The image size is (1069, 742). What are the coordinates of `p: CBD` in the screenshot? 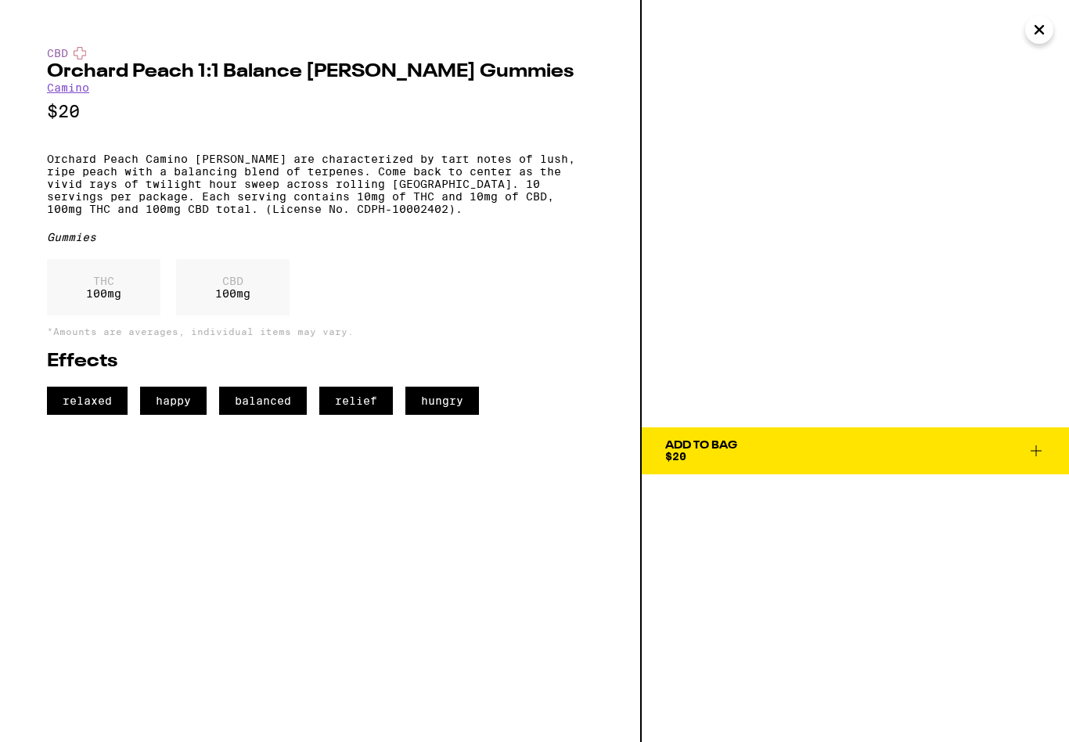 It's located at (233, 281).